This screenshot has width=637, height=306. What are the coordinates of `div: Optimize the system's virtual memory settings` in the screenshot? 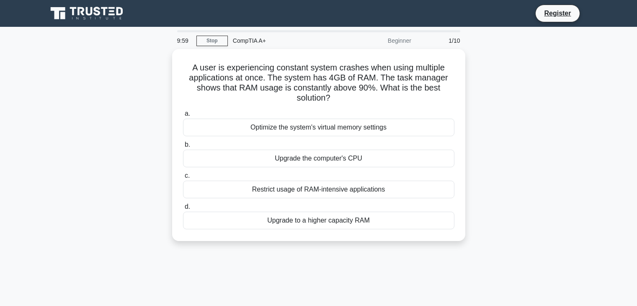 It's located at (319, 127).